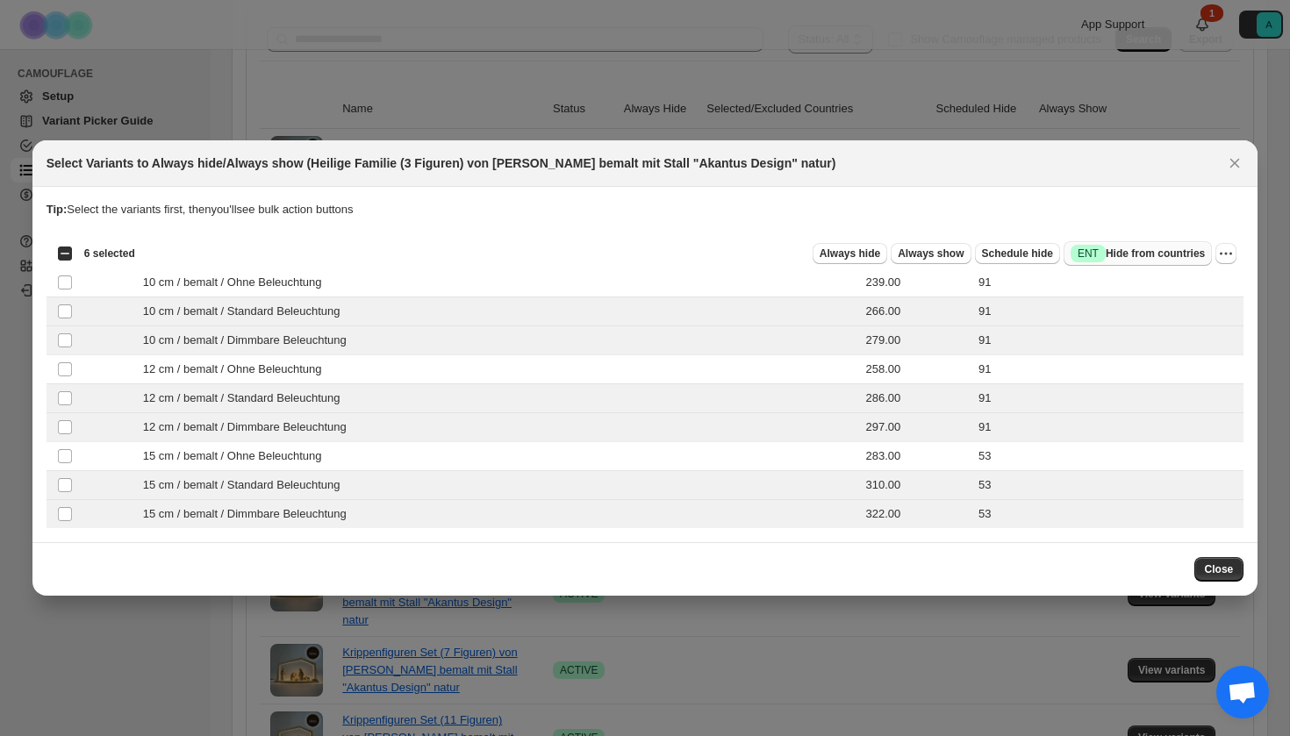  Describe the element at coordinates (249, 427) in the screenshot. I see `span: 12 cm / bemalt / Dimmbare Beleuchtung` at that location.